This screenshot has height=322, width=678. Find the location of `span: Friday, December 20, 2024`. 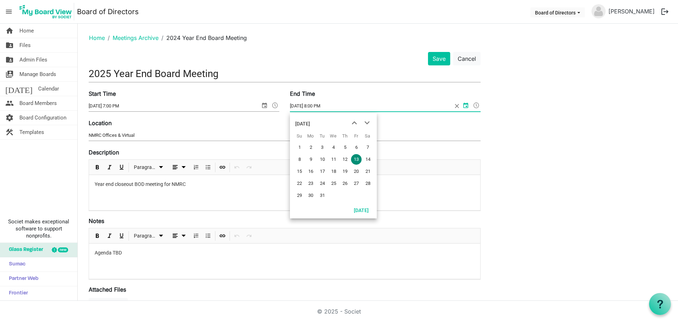

span: Friday, December 20, 2024 is located at coordinates (356, 171).